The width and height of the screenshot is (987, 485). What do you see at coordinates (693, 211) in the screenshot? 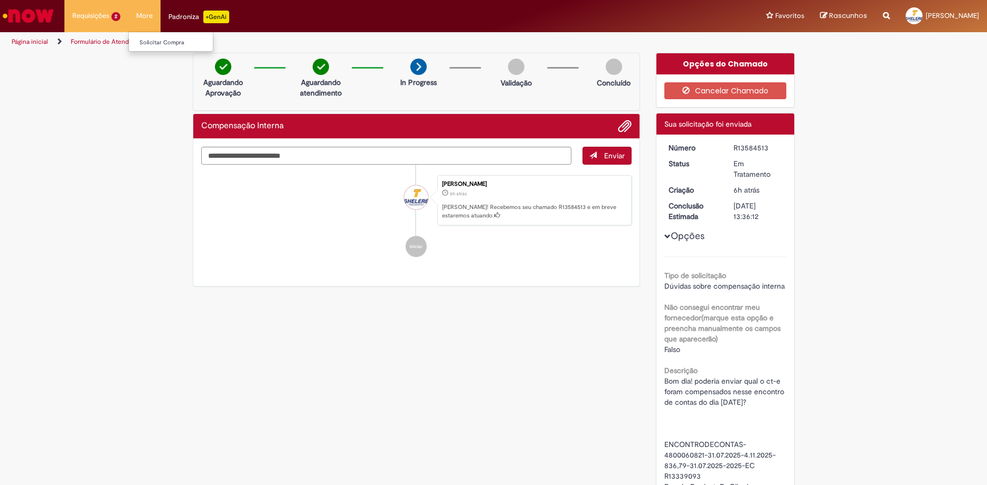
I see `dt: Conclusão Estimada` at bounding box center [693, 211].